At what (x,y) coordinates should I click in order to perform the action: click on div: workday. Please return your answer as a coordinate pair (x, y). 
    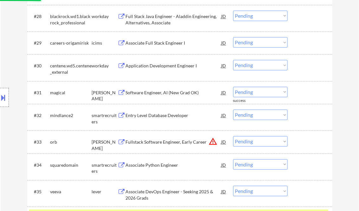
    Looking at the image, I should click on (105, 17).